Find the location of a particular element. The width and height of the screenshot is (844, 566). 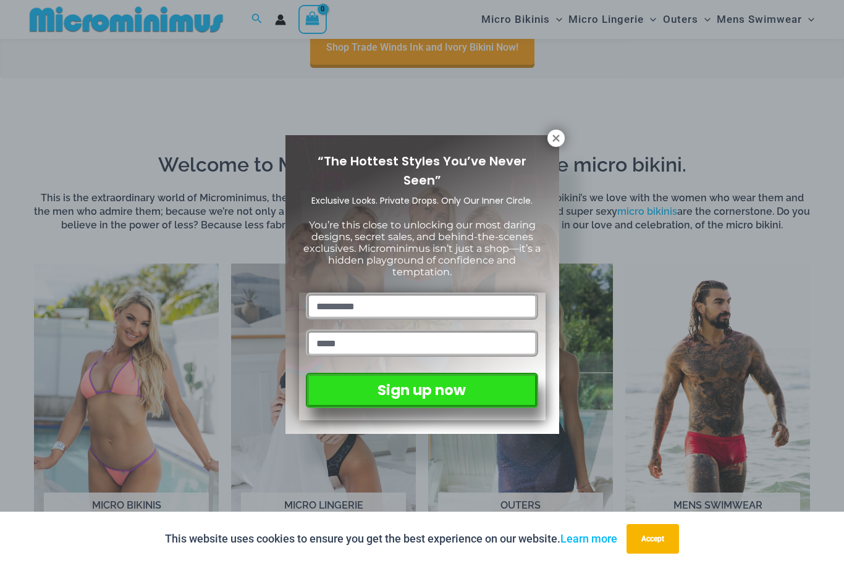

span: “The Hottest Styles You’ve Never Seen” is located at coordinates (422, 170).